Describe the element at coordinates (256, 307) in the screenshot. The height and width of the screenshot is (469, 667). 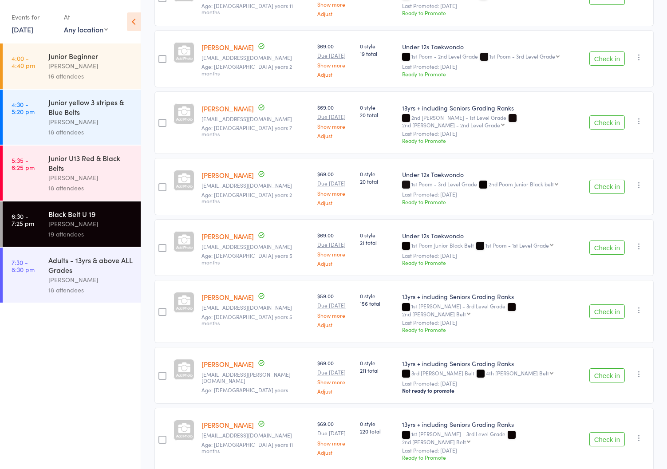
I see `small: mrsv74@outlook.com` at that location.